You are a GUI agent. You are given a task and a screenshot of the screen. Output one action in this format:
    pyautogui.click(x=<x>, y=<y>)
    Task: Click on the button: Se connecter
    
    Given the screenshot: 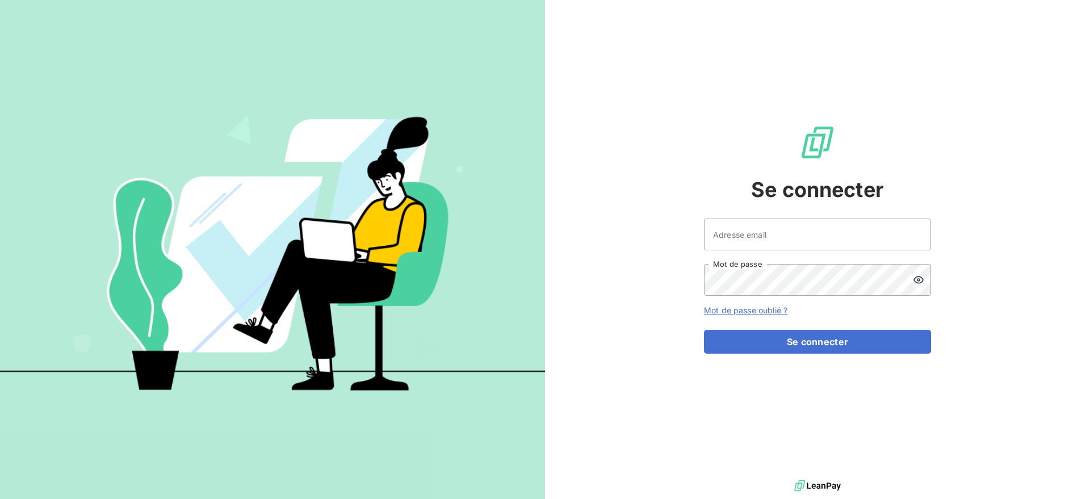 What is the action you would take?
    pyautogui.click(x=817, y=342)
    